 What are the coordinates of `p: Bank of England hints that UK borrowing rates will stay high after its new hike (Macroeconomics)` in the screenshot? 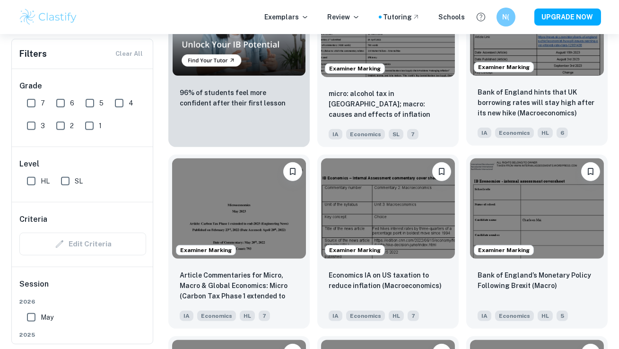 It's located at (537, 103).